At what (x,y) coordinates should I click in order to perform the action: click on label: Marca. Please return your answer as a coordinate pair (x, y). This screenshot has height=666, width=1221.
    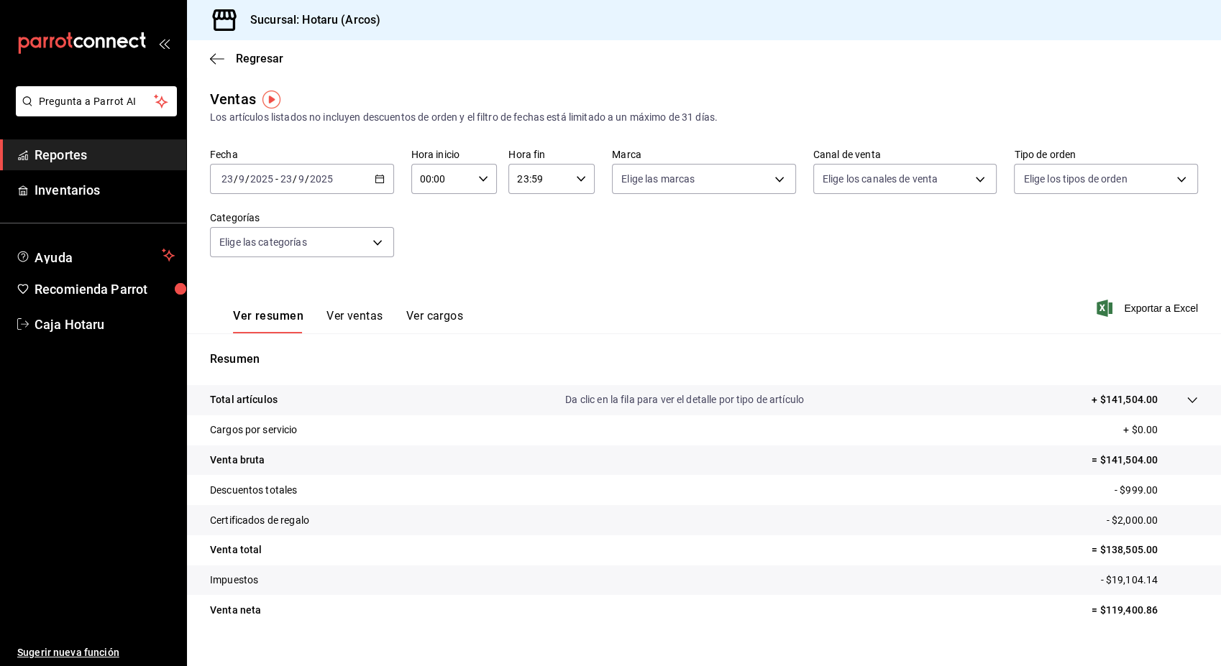
    Looking at the image, I should click on (704, 155).